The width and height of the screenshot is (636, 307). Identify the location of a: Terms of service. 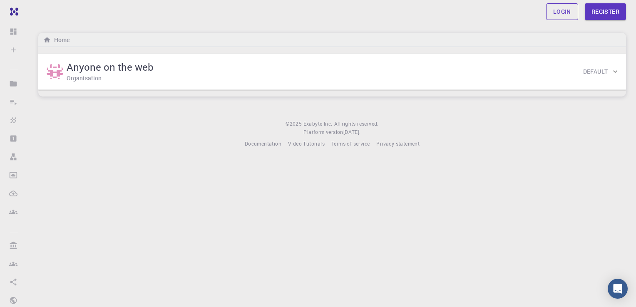
(350, 144).